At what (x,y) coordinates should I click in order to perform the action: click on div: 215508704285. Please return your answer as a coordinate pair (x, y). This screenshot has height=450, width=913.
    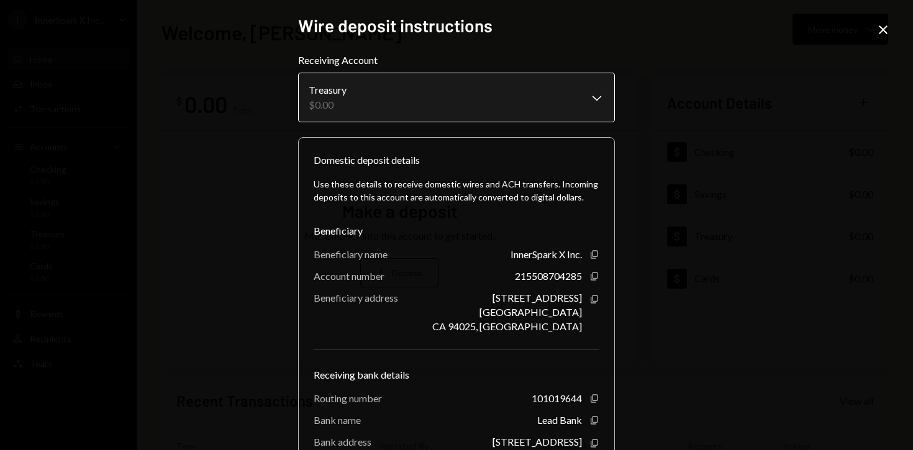
    Looking at the image, I should click on (549, 276).